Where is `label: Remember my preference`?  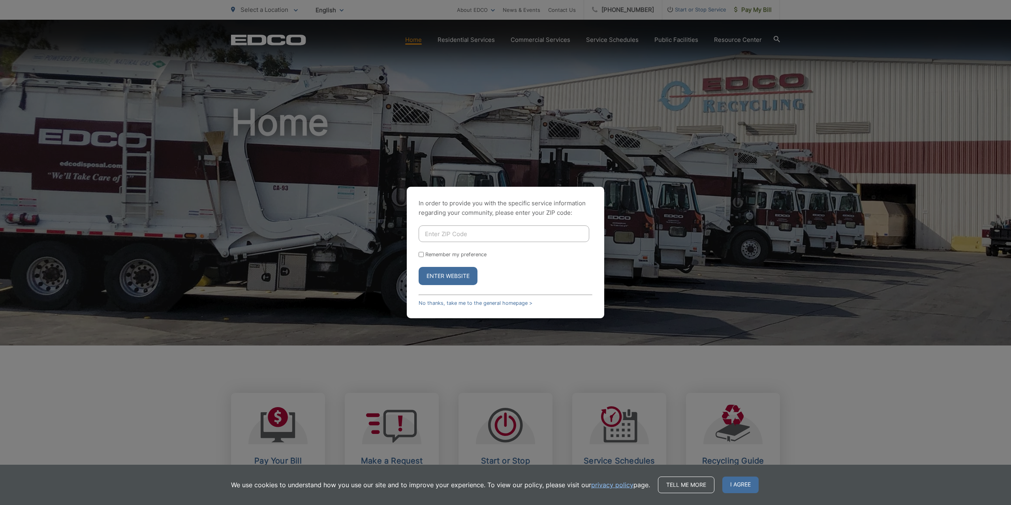
label: Remember my preference is located at coordinates (456, 254).